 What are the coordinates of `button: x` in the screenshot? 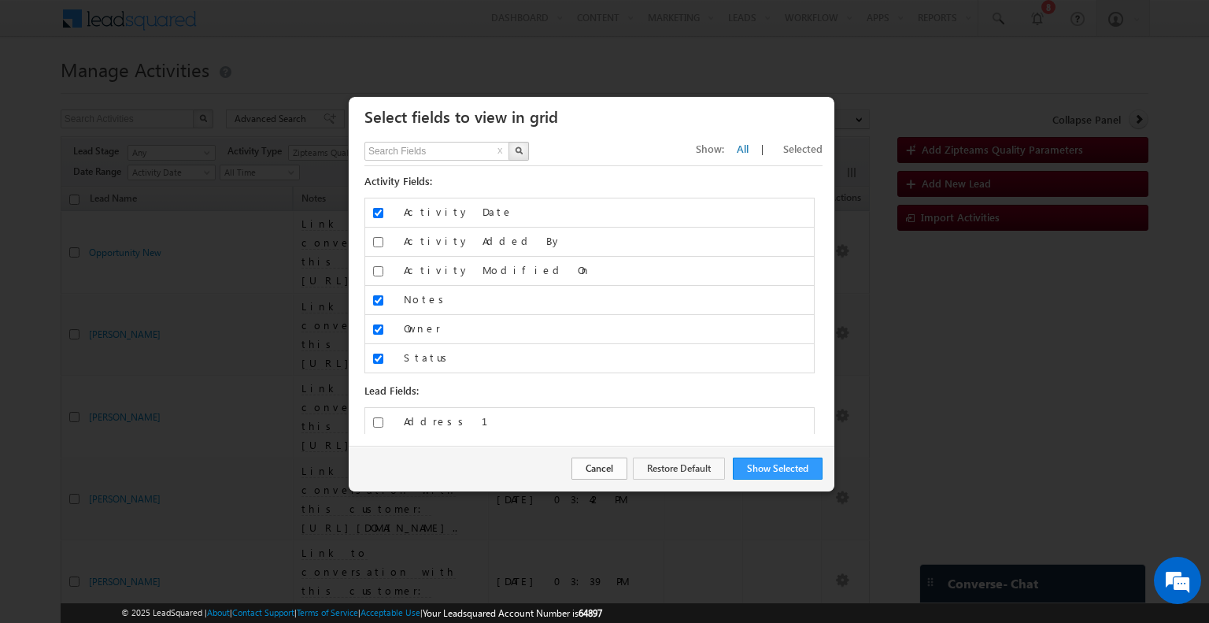 It's located at (500, 152).